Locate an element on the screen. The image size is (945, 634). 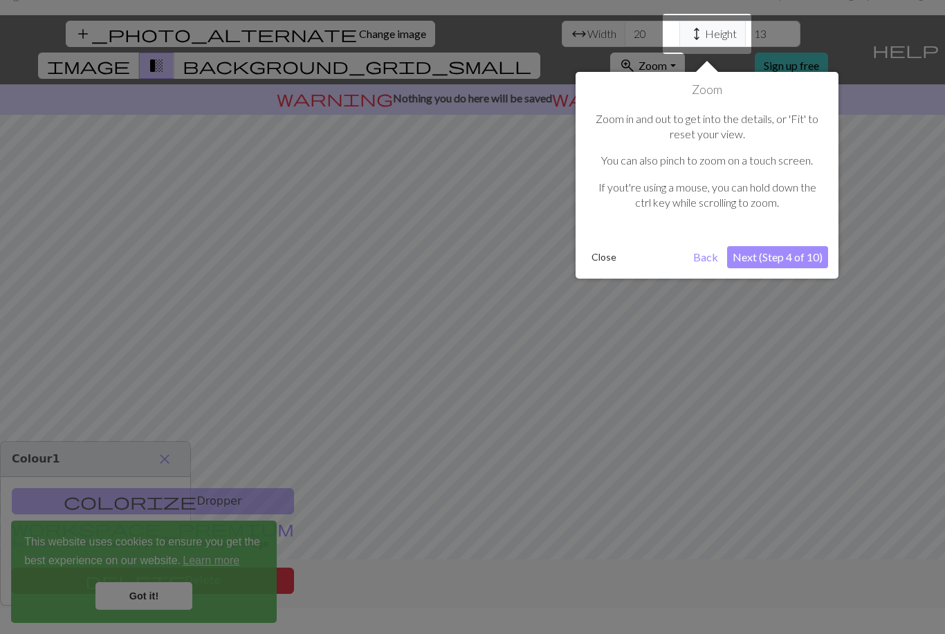
div: Zoom is located at coordinates (707, 175).